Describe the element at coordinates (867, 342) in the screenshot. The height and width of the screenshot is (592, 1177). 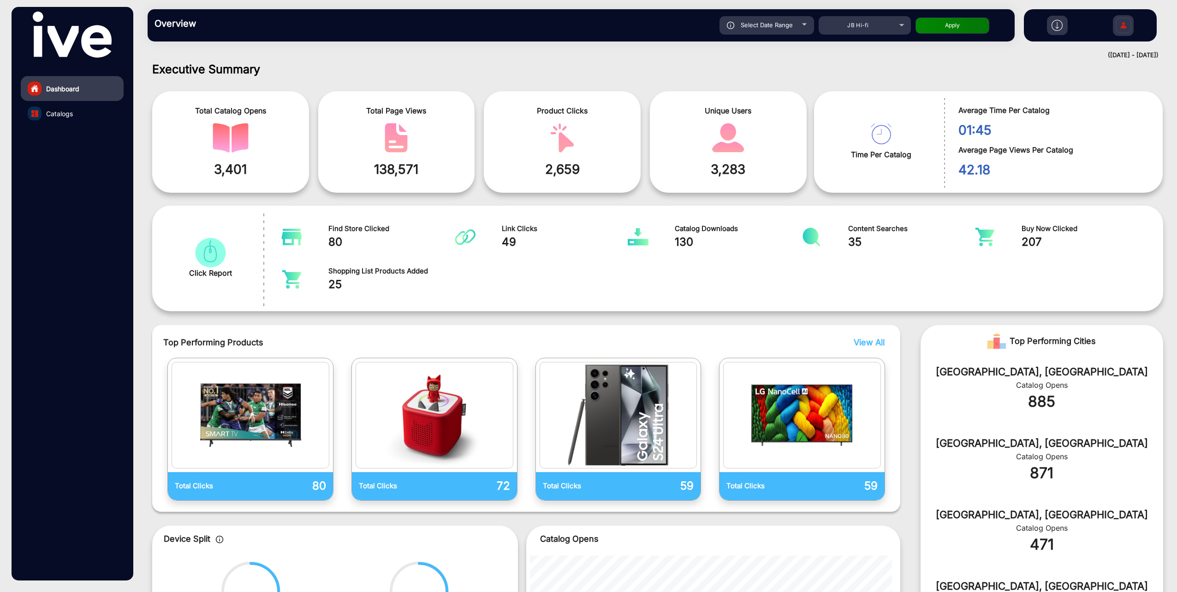
I see `button: View All` at that location.